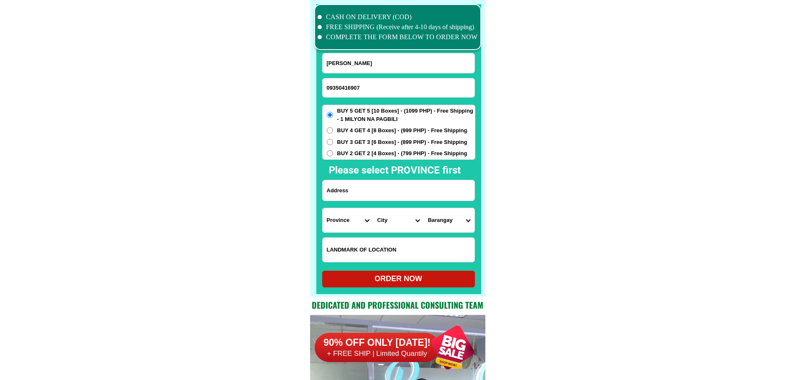 The image size is (795, 380). What do you see at coordinates (440, 170) in the screenshot?
I see `h2: Please select PROVINCE first` at bounding box center [440, 170].